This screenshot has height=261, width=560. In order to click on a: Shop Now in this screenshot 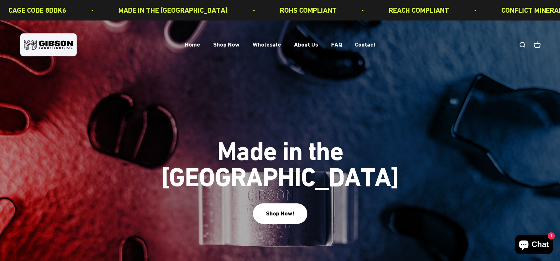, I will do `click(226, 45)`.